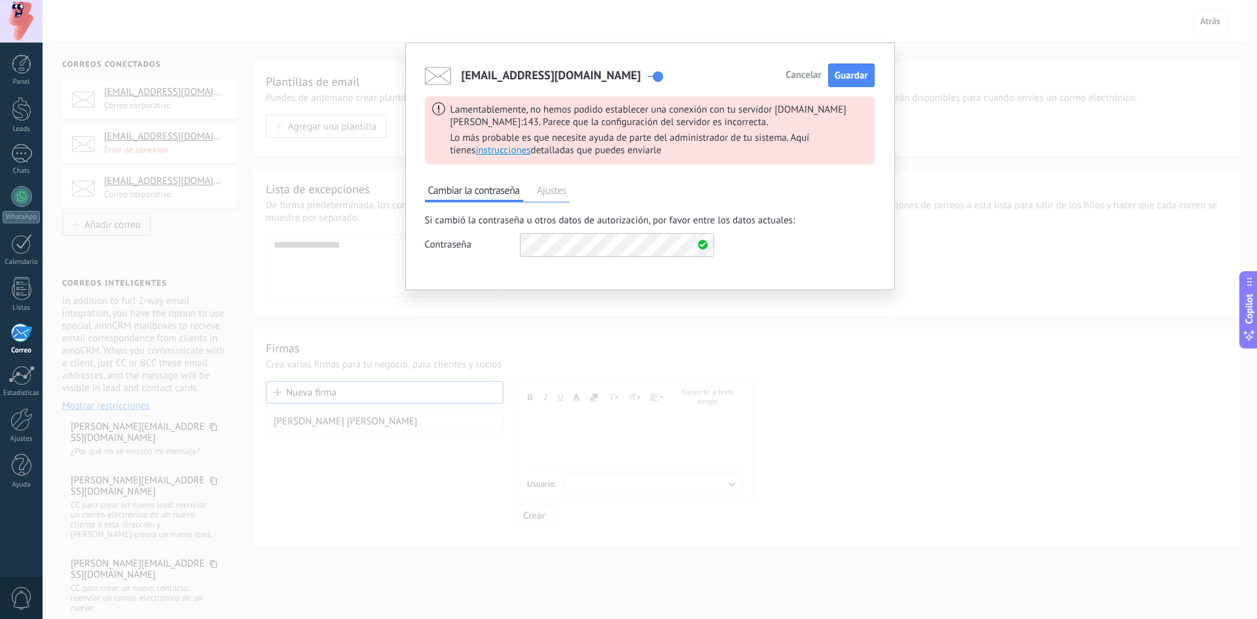  I want to click on span: Ajustes, so click(551, 192).